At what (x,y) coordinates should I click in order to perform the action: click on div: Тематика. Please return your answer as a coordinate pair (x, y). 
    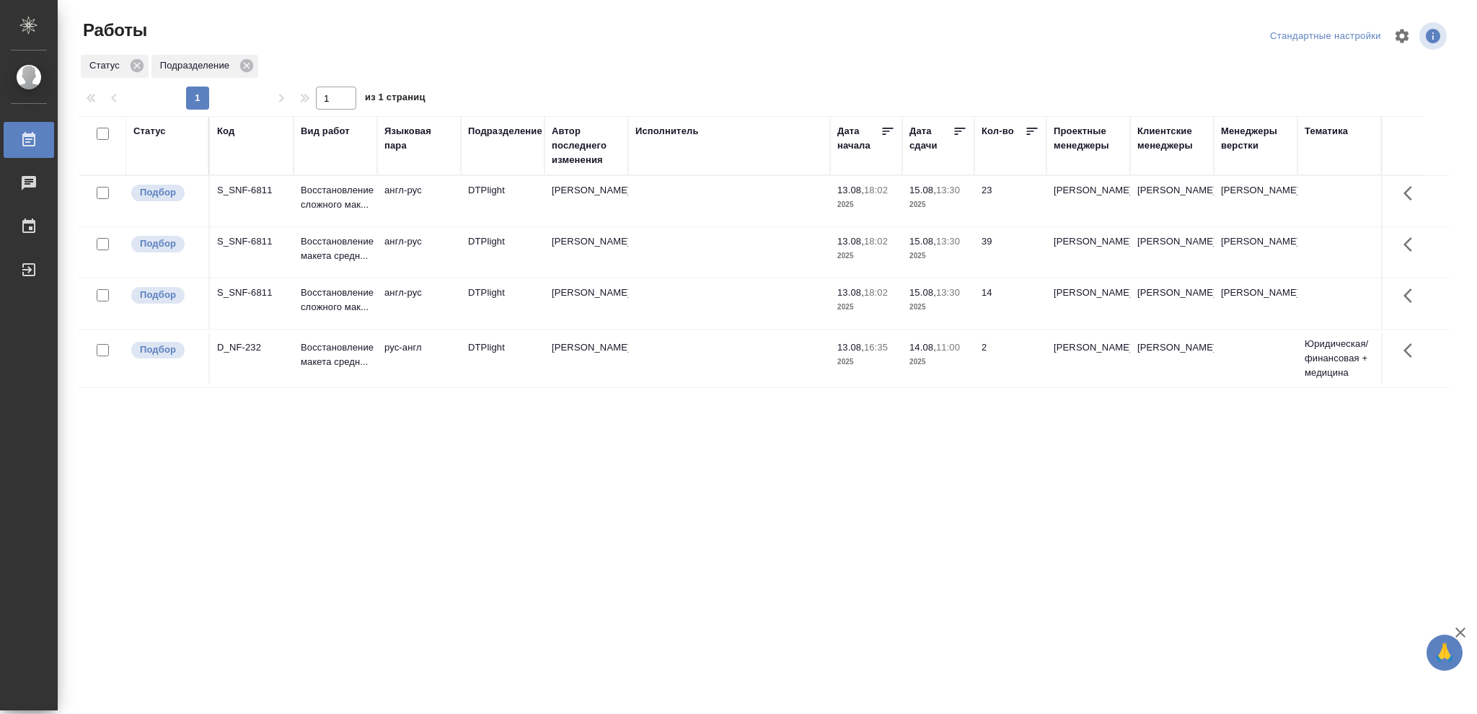
    Looking at the image, I should click on (1326, 131).